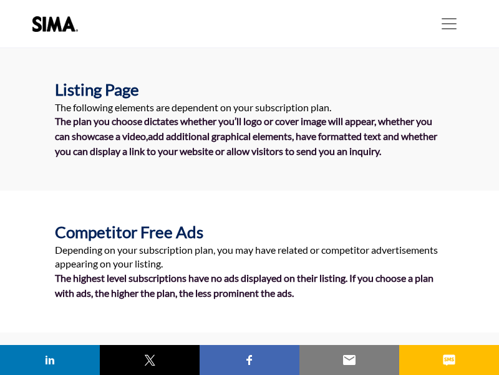 This screenshot has width=499, height=375. What do you see at coordinates (250, 360) in the screenshot?
I see `img: facebook sharing button` at bounding box center [250, 360].